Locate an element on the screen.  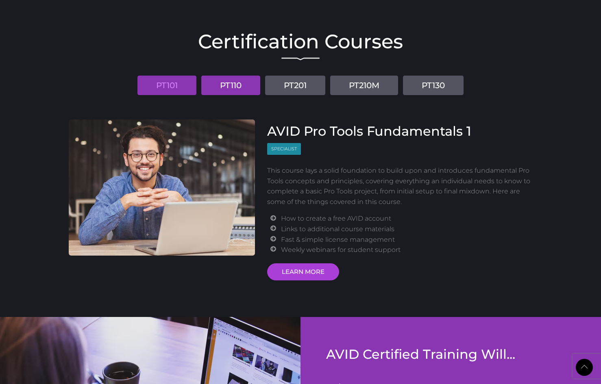
a: PT130 is located at coordinates (433, 85).